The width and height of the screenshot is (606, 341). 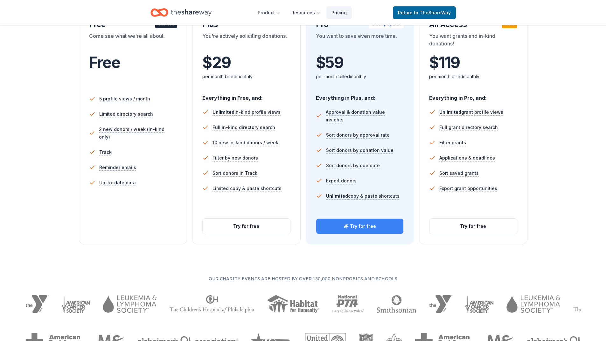 What do you see at coordinates (353, 166) in the screenshot?
I see `span: Sort donors by due date` at bounding box center [353, 166].